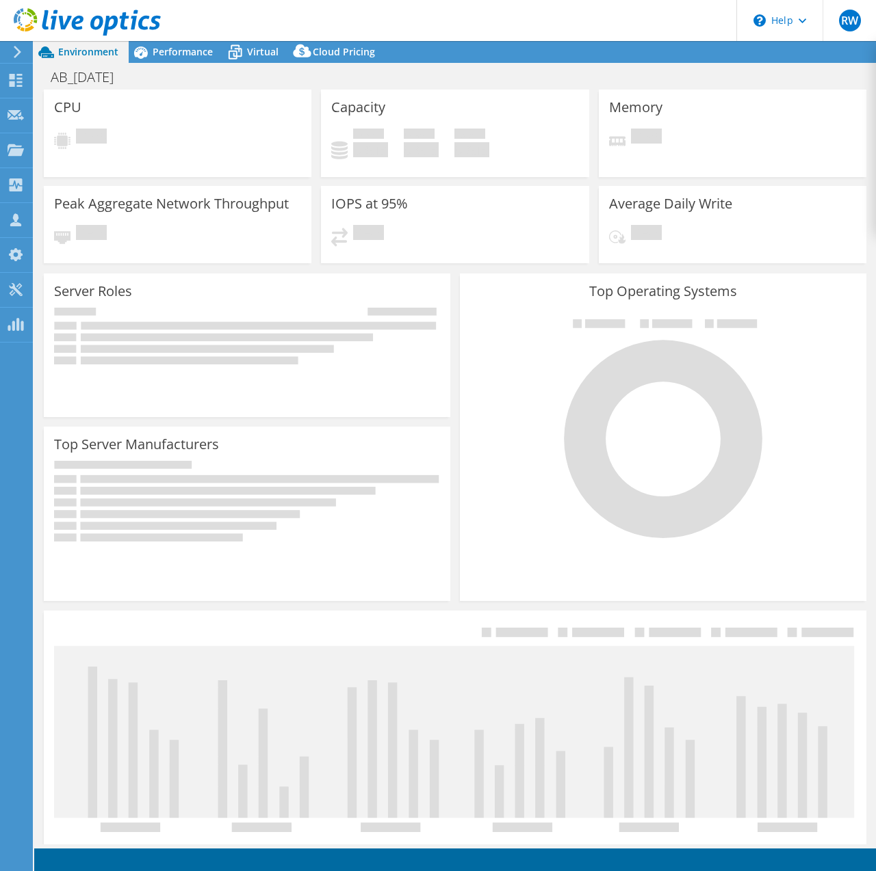  I want to click on span: Free, so click(419, 135).